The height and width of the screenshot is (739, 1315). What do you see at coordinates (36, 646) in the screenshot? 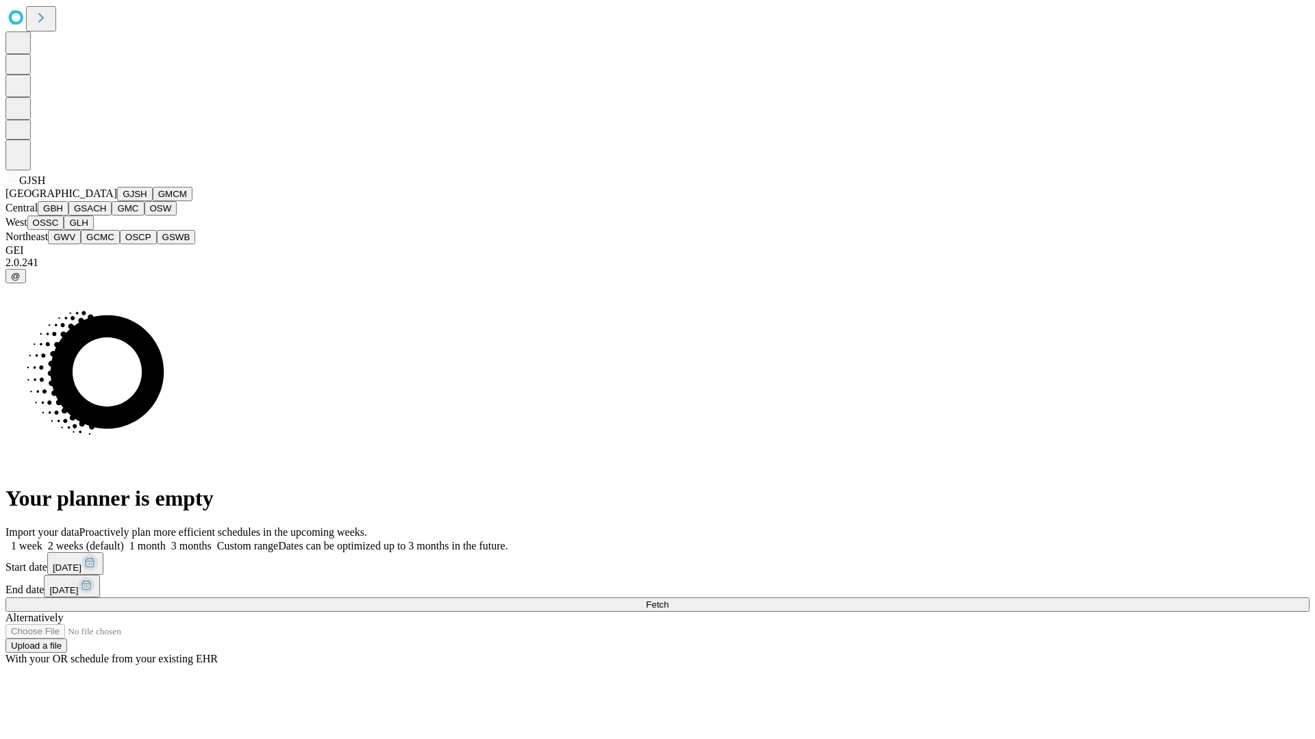
I see `button: Upload a file` at bounding box center [36, 646].